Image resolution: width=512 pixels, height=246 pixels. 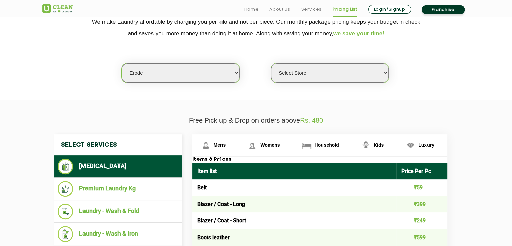 What do you see at coordinates (58, 8) in the screenshot?
I see `img: UClean Laundry and Dry Cleaning` at bounding box center [58, 8].